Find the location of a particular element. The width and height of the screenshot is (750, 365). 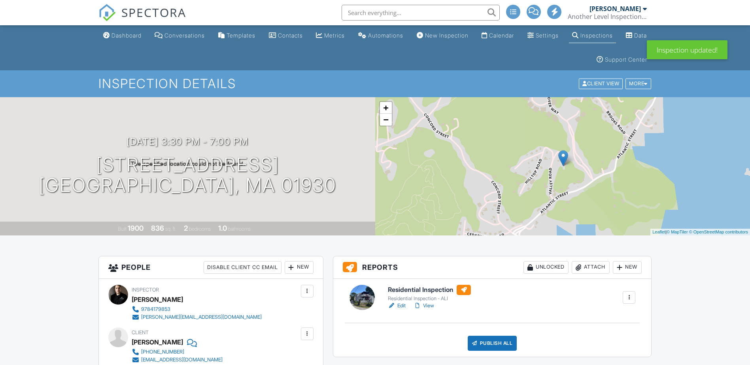

div: Data is located at coordinates (640, 35).